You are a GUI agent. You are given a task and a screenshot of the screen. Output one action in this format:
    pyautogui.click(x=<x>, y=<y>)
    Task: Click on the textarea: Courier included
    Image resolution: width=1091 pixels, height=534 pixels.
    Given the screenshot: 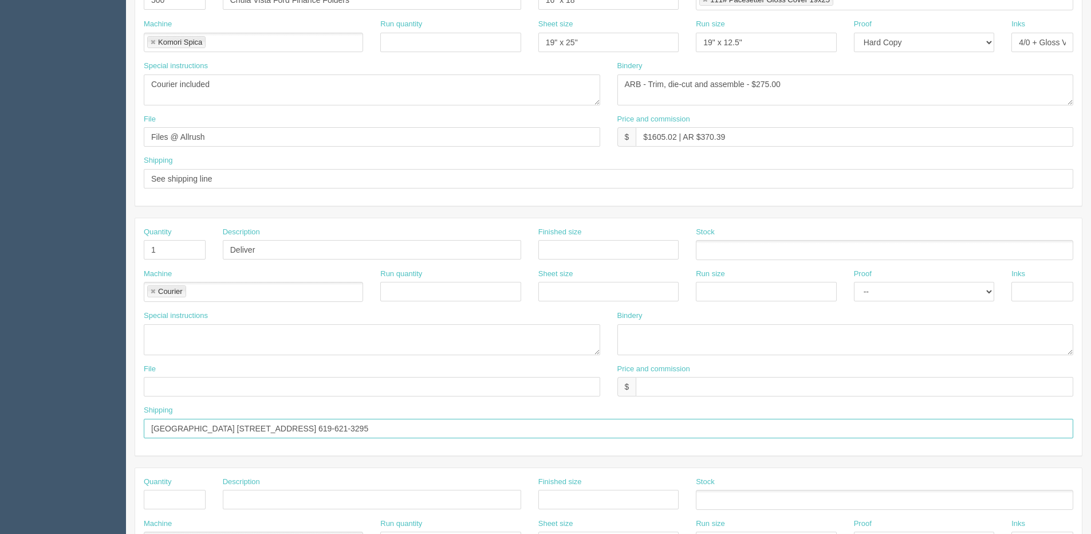 What is the action you would take?
    pyautogui.click(x=372, y=90)
    